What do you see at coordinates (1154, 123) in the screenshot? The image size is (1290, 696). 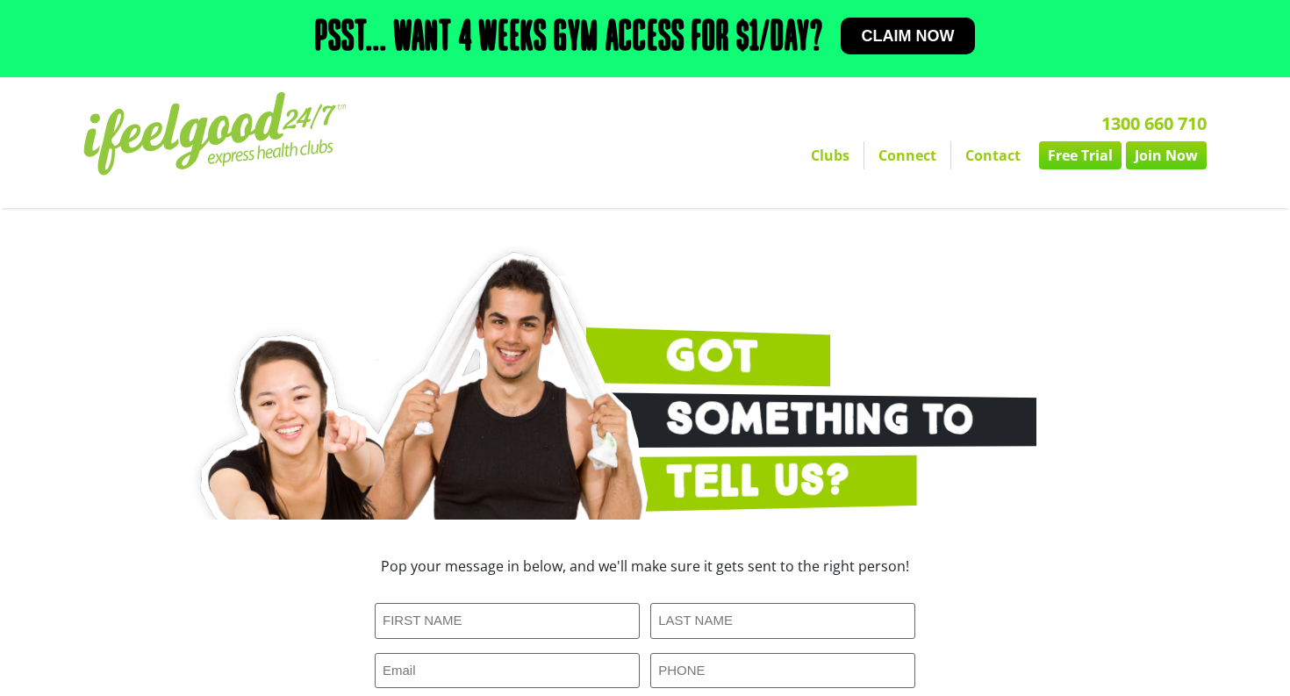 I see `a: 1300 660 710` at bounding box center [1154, 123].